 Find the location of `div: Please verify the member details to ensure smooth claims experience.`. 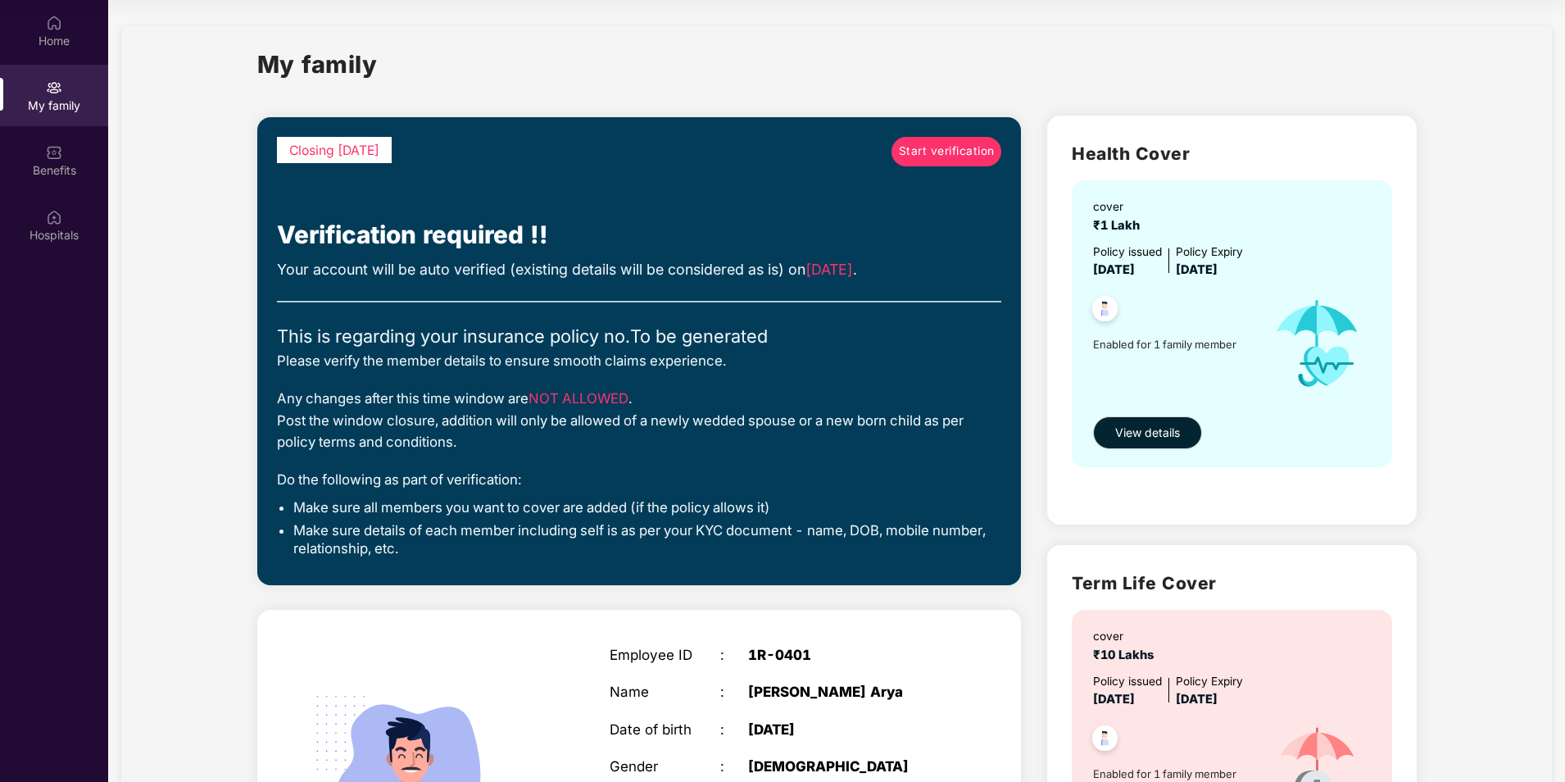

div: Please verify the member details to ensure smooth claims experience. is located at coordinates (639, 361).